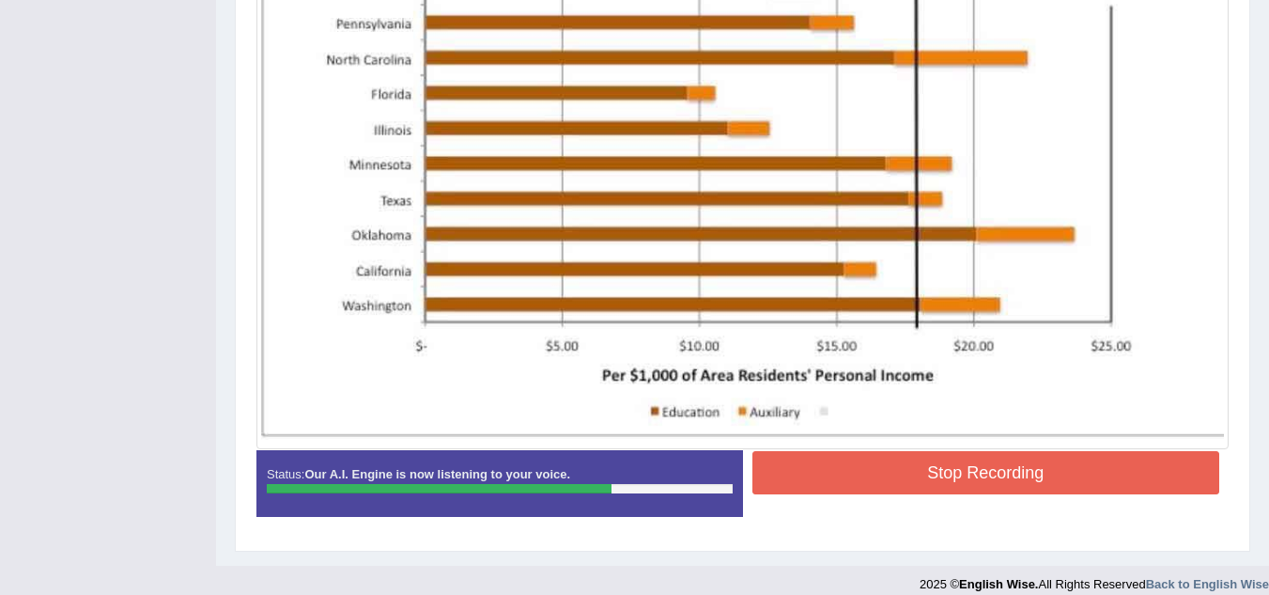 The height and width of the screenshot is (595, 1269). What do you see at coordinates (1207, 583) in the screenshot?
I see `a: Back to English Wise` at bounding box center [1207, 583].